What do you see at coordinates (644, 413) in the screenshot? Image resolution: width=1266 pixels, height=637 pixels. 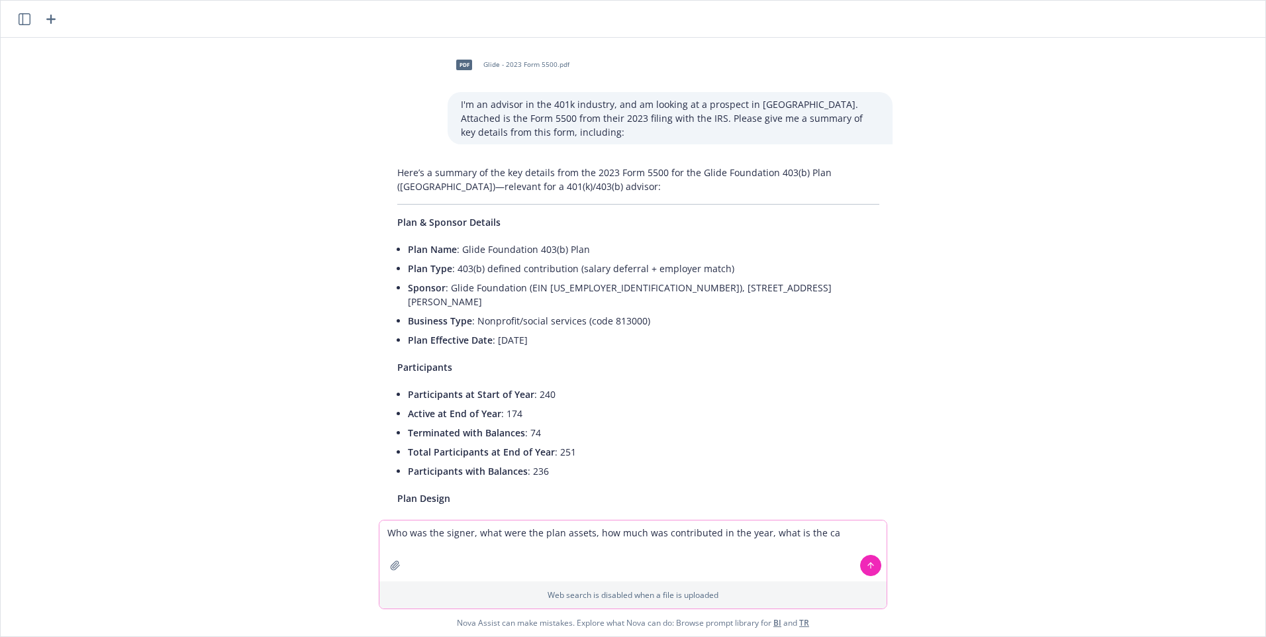 I see `li: : 174` at bounding box center [644, 413].